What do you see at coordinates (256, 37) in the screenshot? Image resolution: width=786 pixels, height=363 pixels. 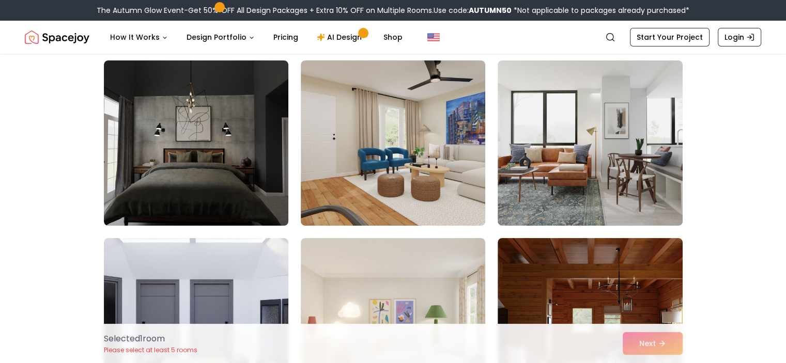 I see `nav: Main` at bounding box center [256, 37].